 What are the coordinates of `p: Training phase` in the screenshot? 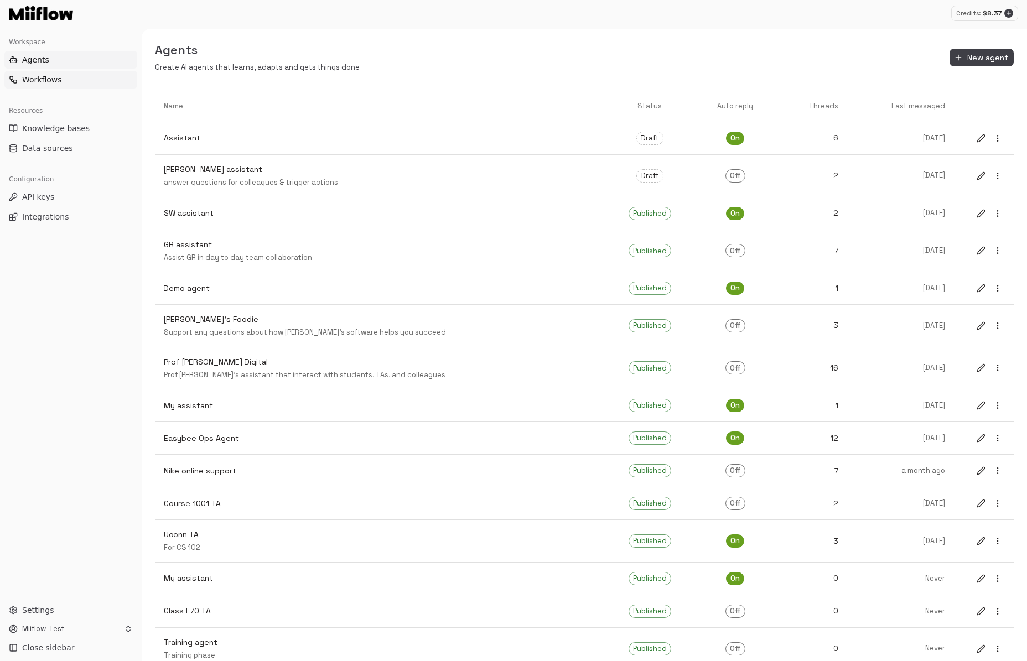 It's located at (379, 655).